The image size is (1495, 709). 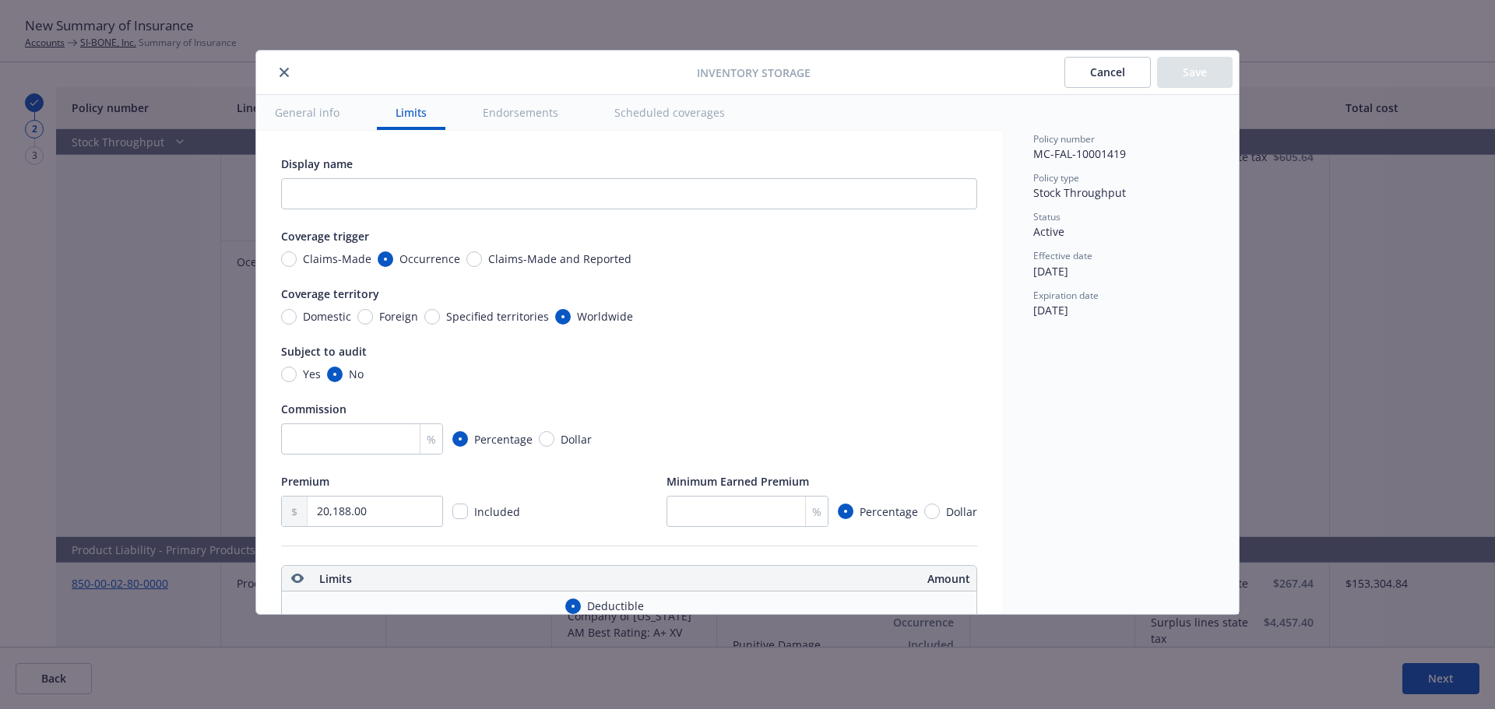 What do you see at coordinates (1046, 216) in the screenshot?
I see `span: Status` at bounding box center [1046, 216].